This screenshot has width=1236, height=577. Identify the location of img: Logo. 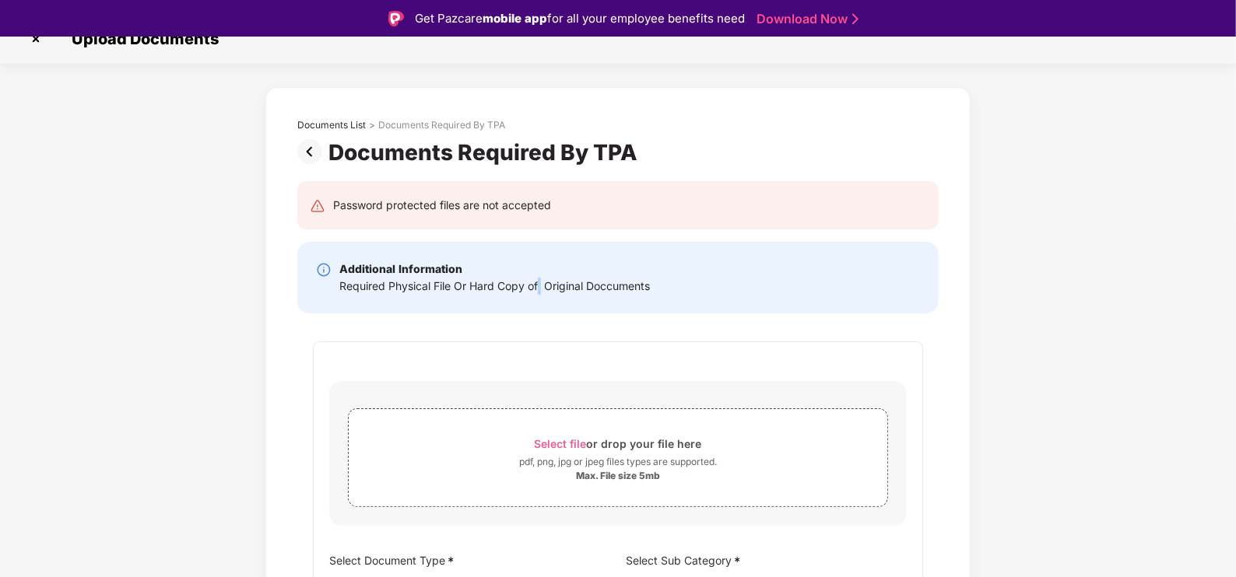
(396, 19).